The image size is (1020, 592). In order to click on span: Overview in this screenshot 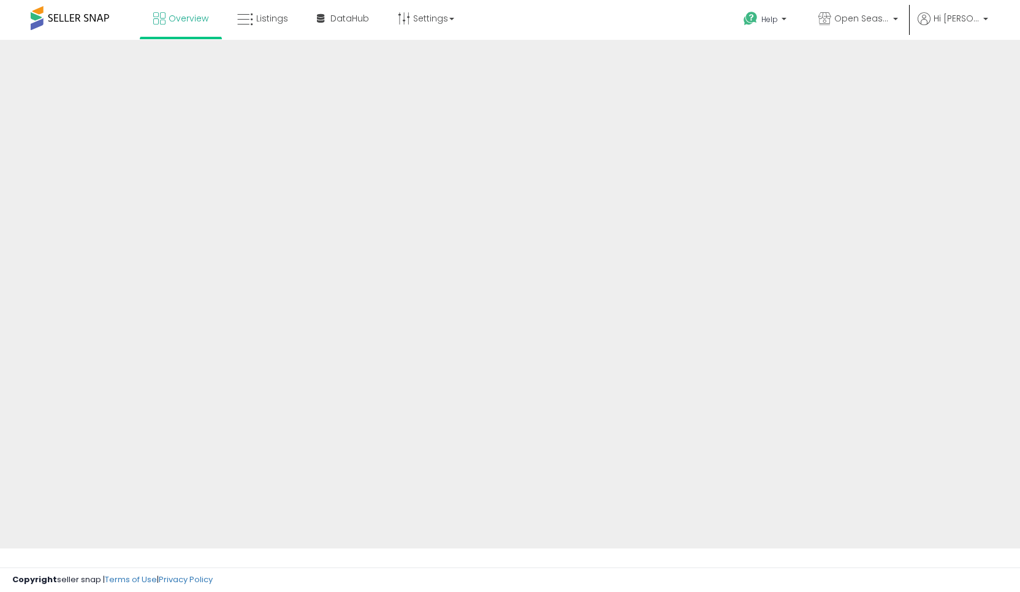, I will do `click(188, 18)`.